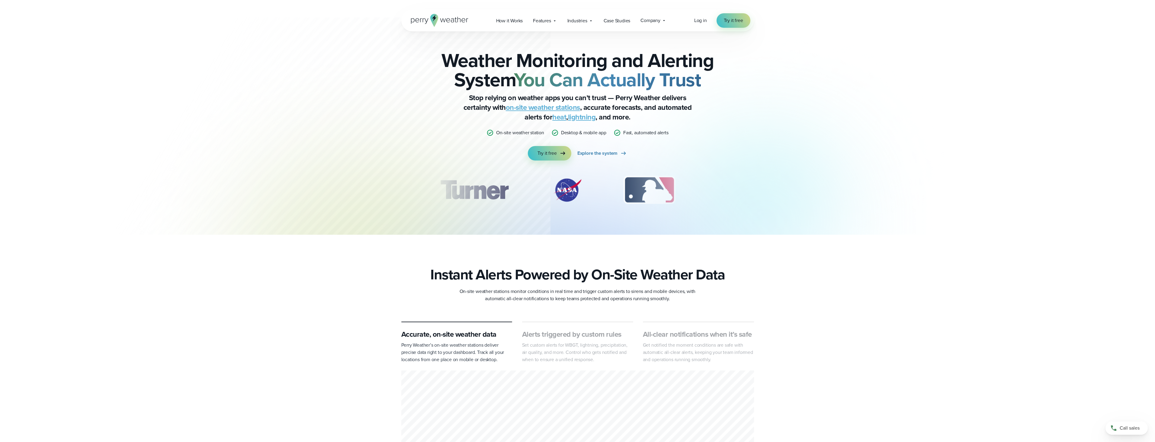  What do you see at coordinates (578, 295) in the screenshot?
I see `p: On-site weather stations monitor conditions in real time and trigger custom alerts to sirens and ...` at bounding box center [578, 295].